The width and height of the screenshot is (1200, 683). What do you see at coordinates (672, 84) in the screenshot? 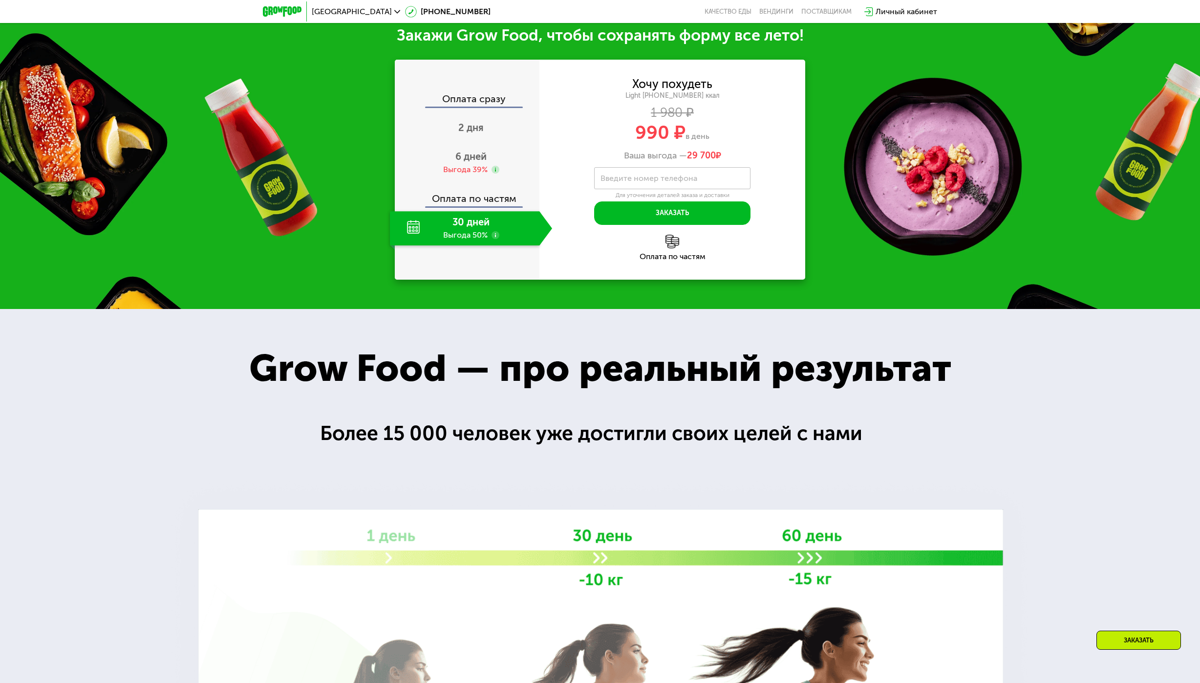
I see `div: Хочу похудеть` at bounding box center [672, 84].